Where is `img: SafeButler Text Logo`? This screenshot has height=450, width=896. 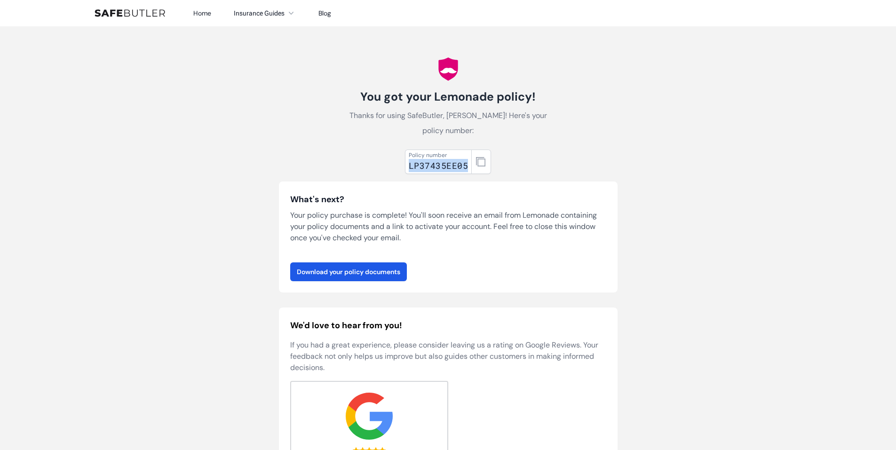 img: SafeButler Text Logo is located at coordinates (130, 13).